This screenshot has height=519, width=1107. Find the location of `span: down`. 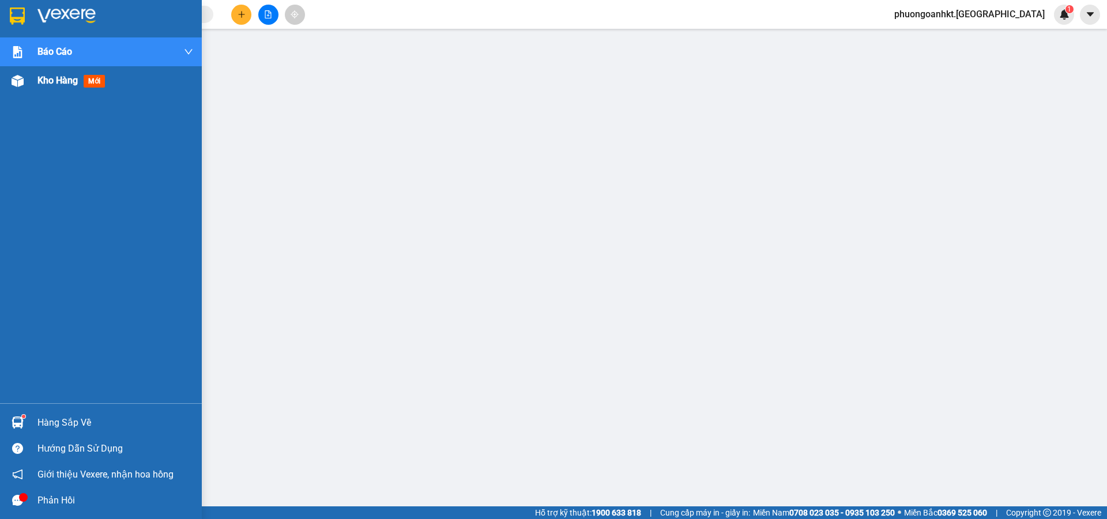

span: down is located at coordinates (189, 52).